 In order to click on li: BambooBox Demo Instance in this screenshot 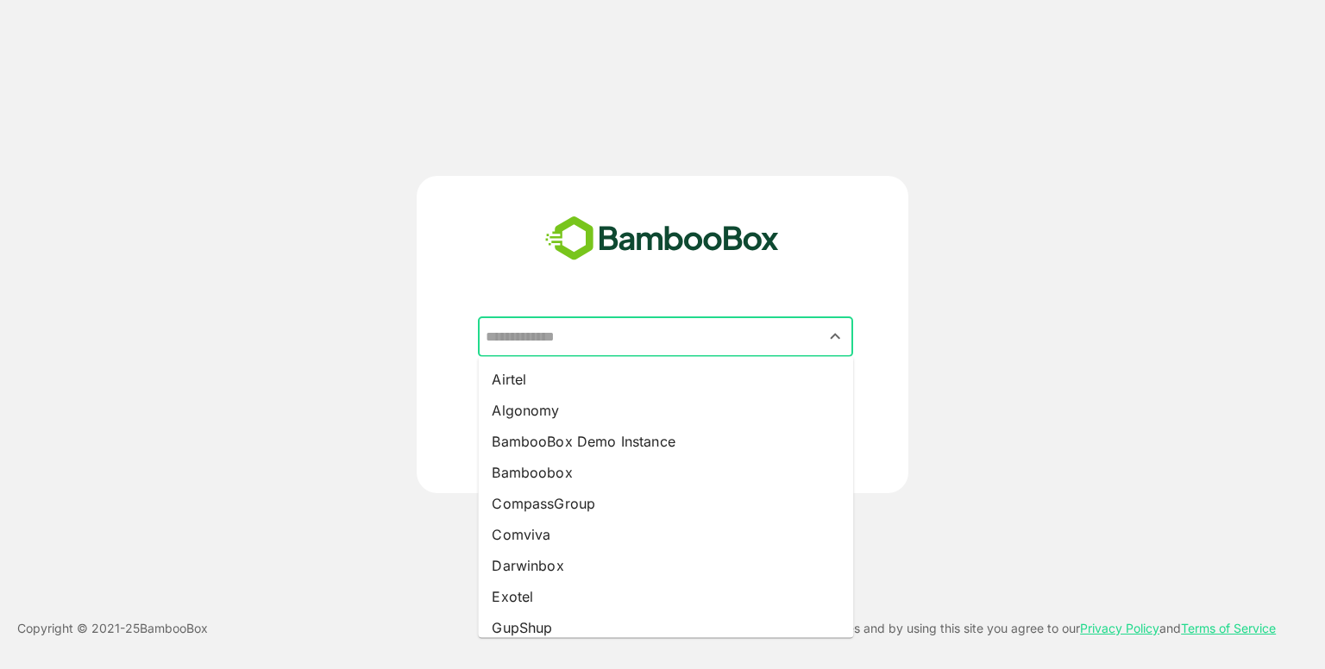, I will do `click(665, 442)`.